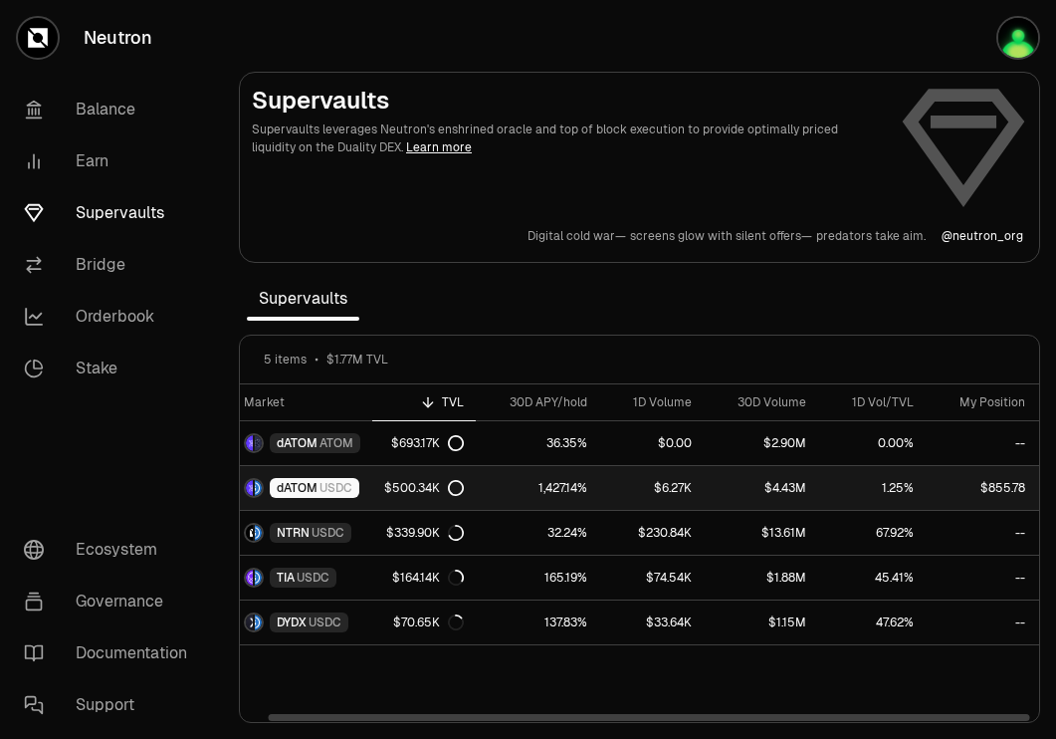  What do you see at coordinates (761, 577) in the screenshot?
I see `a: $1.88M` at bounding box center [761, 577].